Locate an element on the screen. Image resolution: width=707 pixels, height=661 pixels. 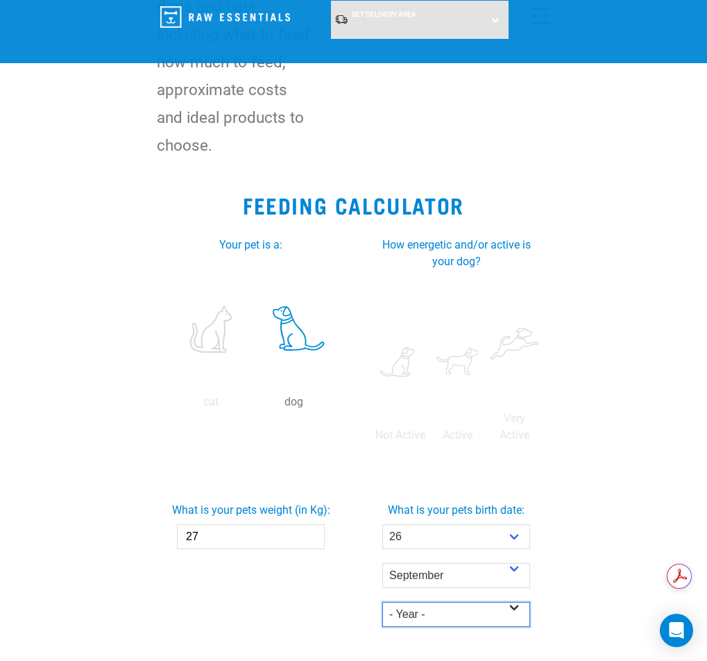
label: What is your pets birth date: is located at coordinates (457, 510).